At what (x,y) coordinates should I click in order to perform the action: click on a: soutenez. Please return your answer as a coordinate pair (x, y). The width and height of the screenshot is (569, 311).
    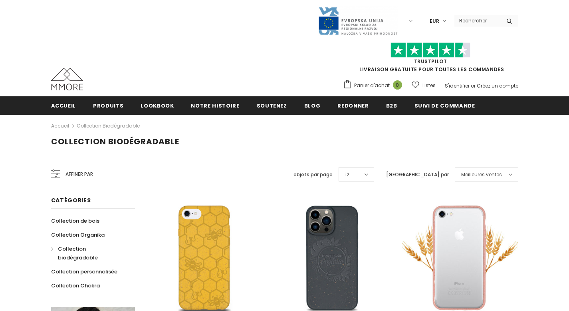
    Looking at the image, I should click on (272, 105).